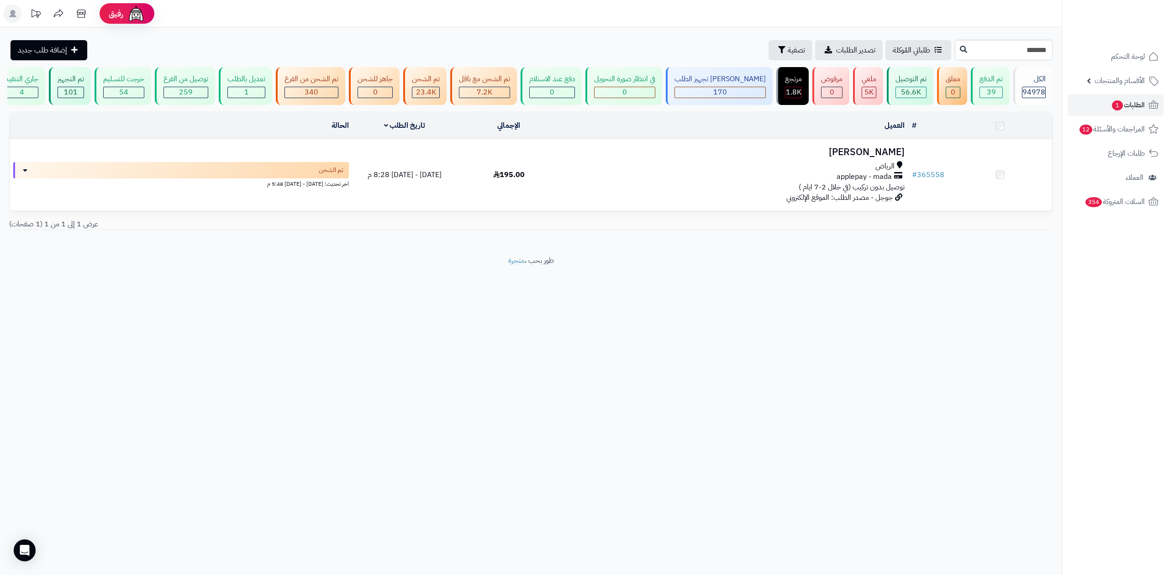  What do you see at coordinates (856, 50) in the screenshot?
I see `span: تصدير الطلبات` at bounding box center [856, 50].